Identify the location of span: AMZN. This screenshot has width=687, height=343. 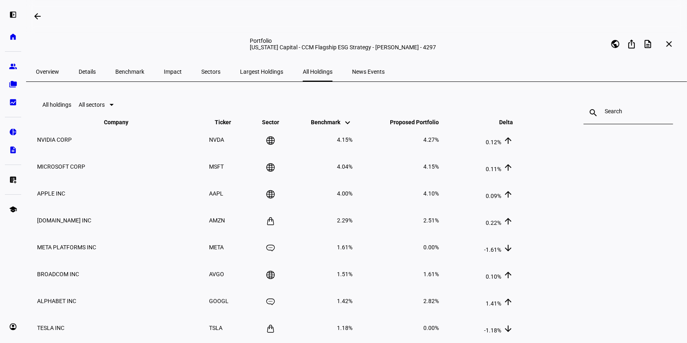
(217, 221).